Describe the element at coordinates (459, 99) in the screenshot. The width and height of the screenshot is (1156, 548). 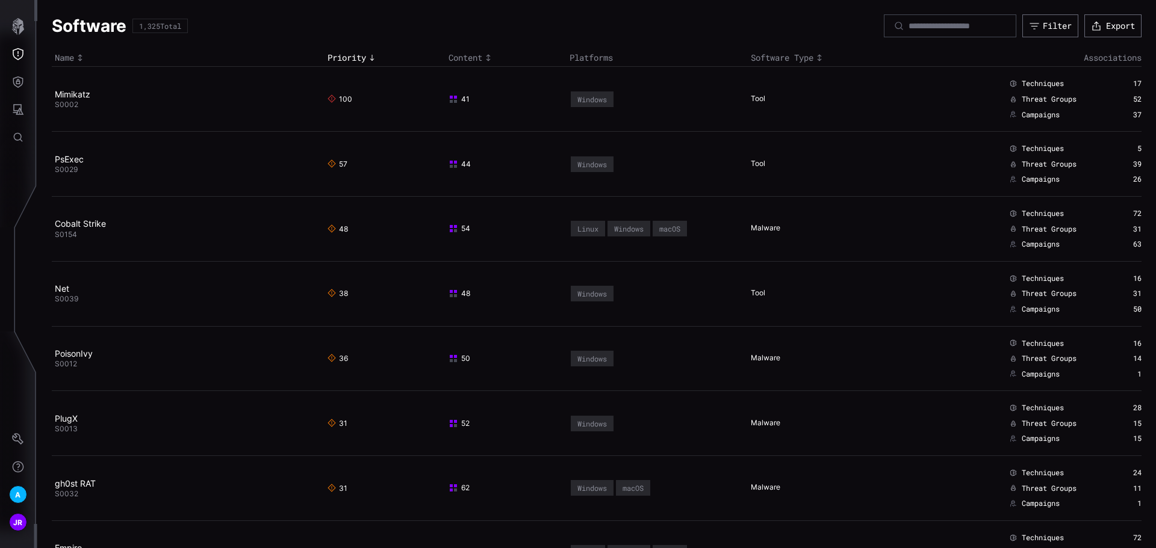
I see `span: 41` at that location.